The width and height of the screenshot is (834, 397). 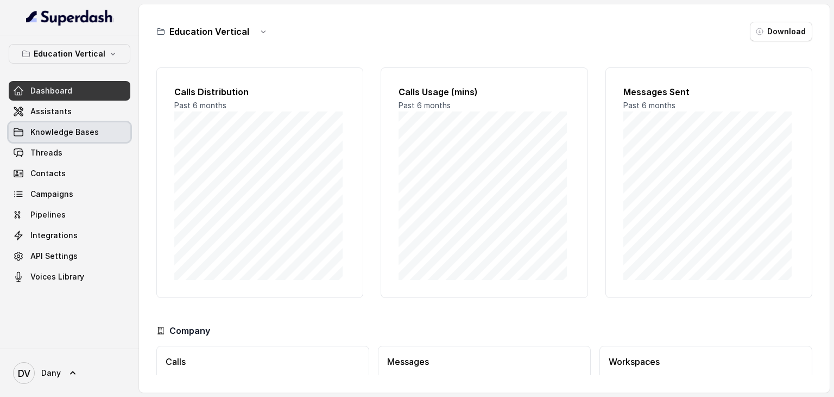 I want to click on a: Assistants, so click(x=70, y=111).